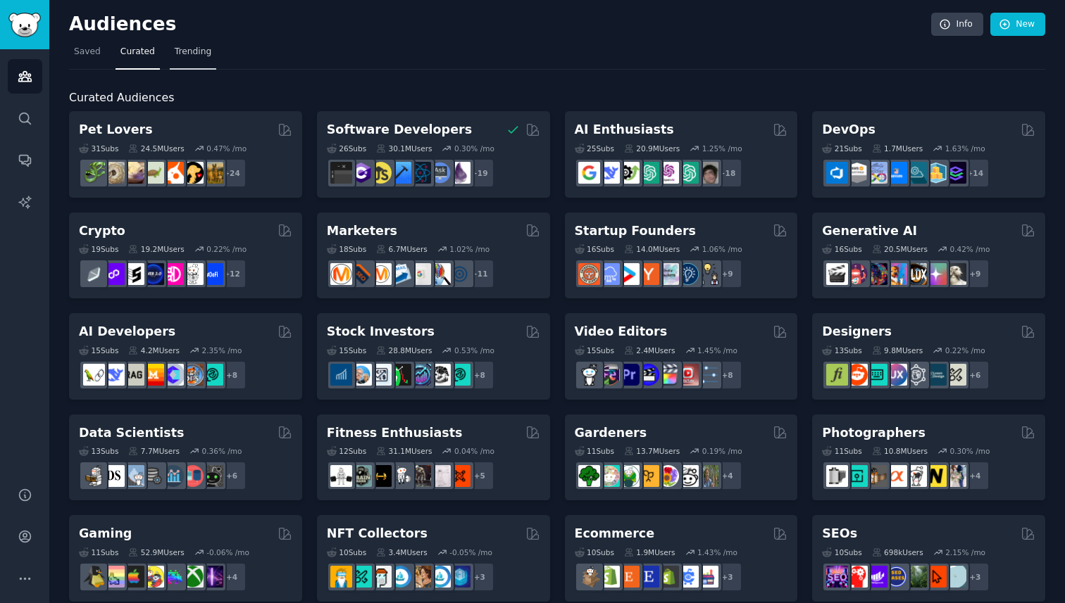 The width and height of the screenshot is (1065, 603). Describe the element at coordinates (380, 577) in the screenshot. I see `img: NFTmarket` at that location.